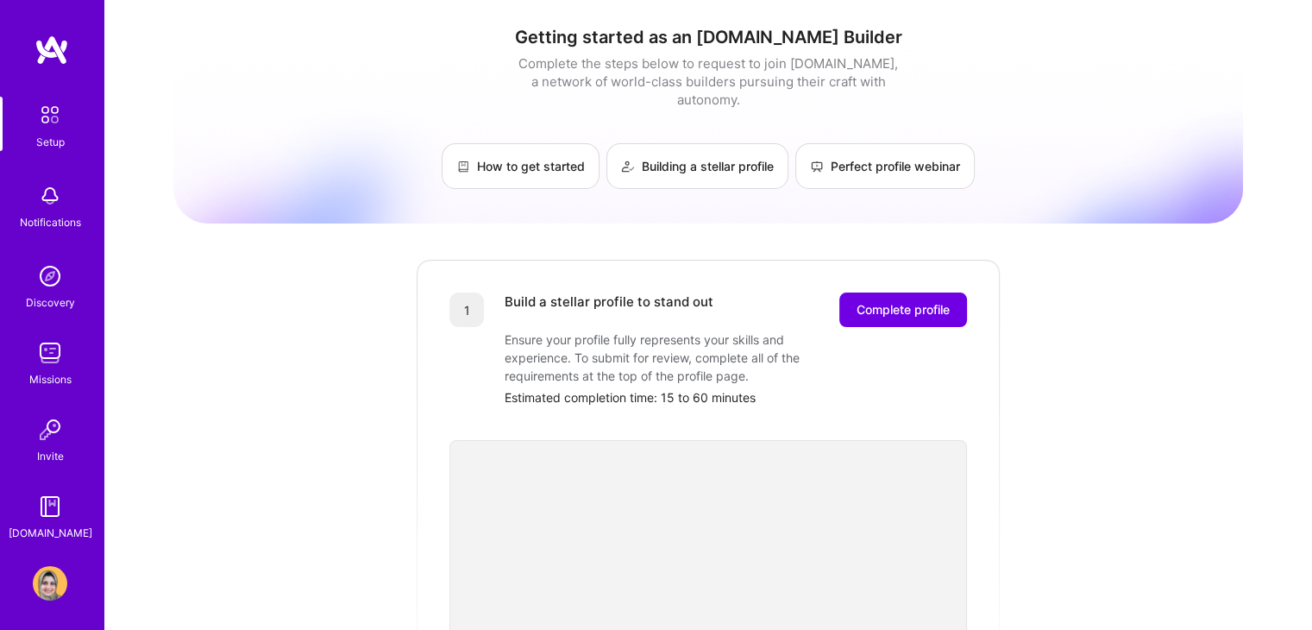 The image size is (1312, 630). Describe the element at coordinates (50, 455) in the screenshot. I see `div: Invite` at that location.